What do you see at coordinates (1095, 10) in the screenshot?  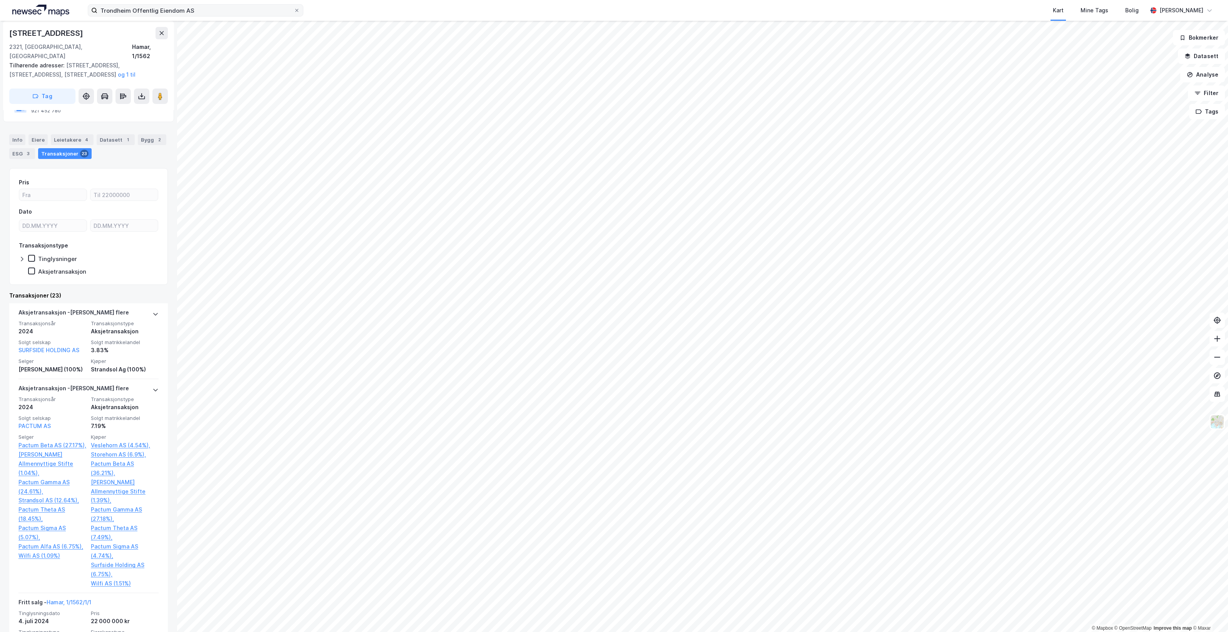 I see `div: Mine Tags` at bounding box center [1095, 10].